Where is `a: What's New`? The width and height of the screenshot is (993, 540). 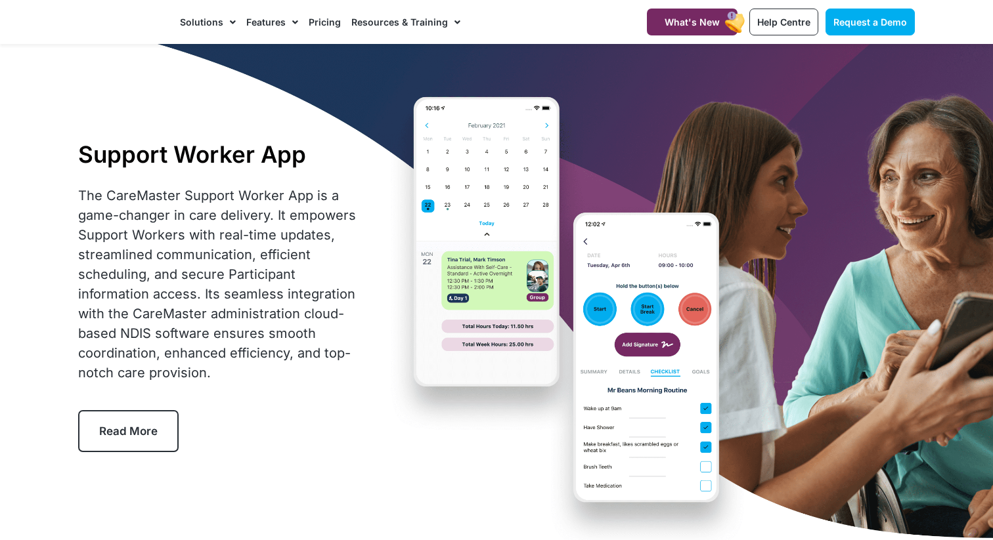
a: What's New is located at coordinates (692, 22).